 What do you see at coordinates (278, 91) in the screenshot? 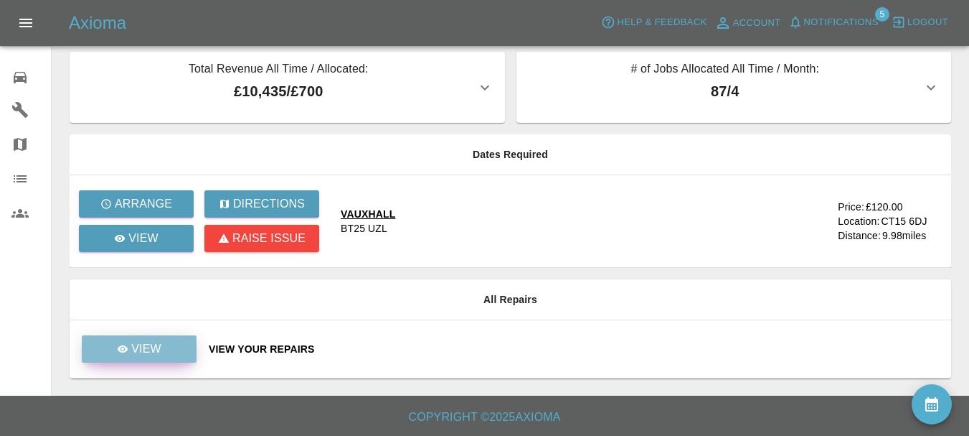
I see `p: £10,435 / £700` at bounding box center [278, 91].